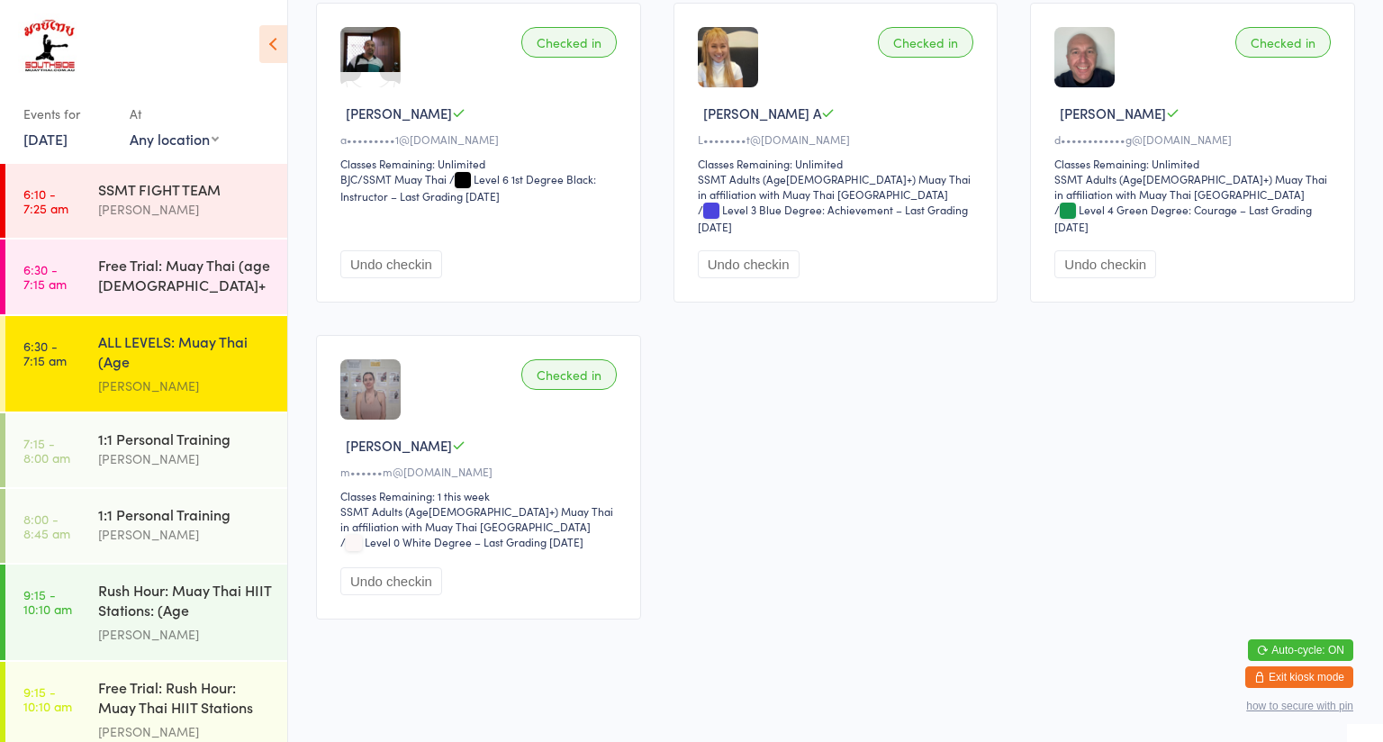 The width and height of the screenshot is (1383, 742). Describe the element at coordinates (727, 57) in the screenshot. I see `img: image1737450057.png` at that location.